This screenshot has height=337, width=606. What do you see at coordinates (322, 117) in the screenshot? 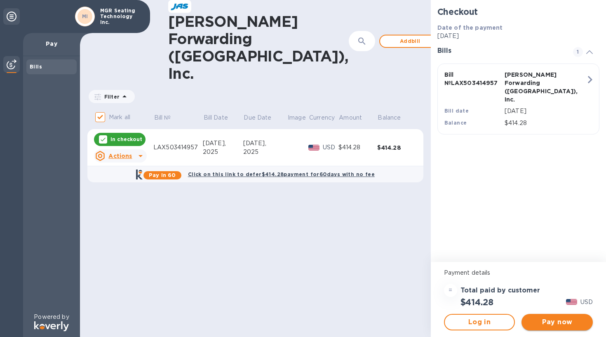
I see `span: Currency` at bounding box center [322, 117].